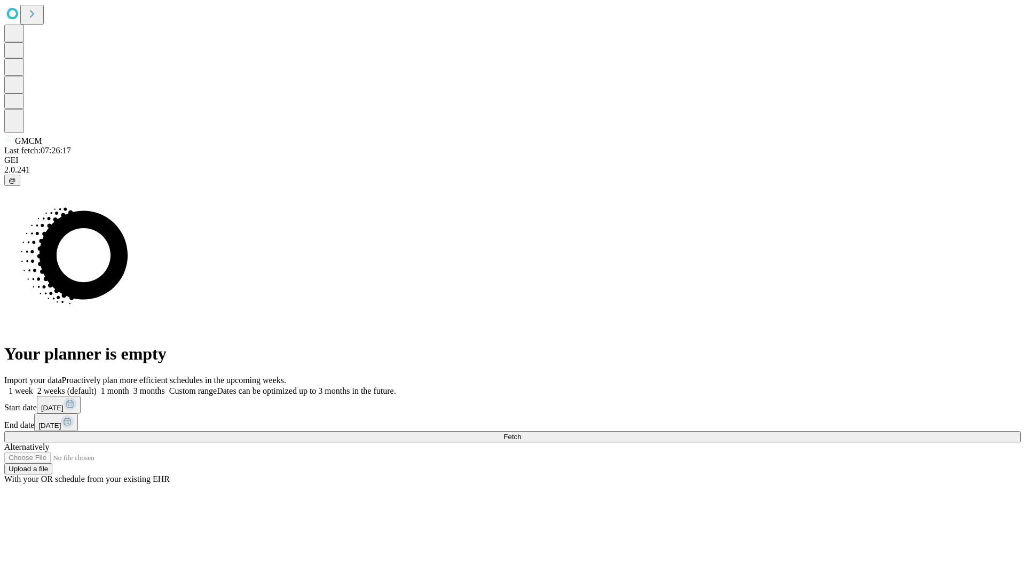  I want to click on button: Fetch, so click(513, 436).